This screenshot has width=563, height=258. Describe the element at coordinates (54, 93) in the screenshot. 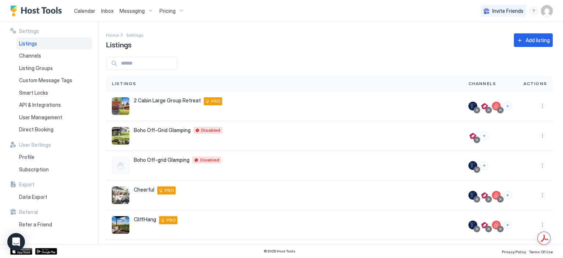

I see `a: Smart Locks` at that location.